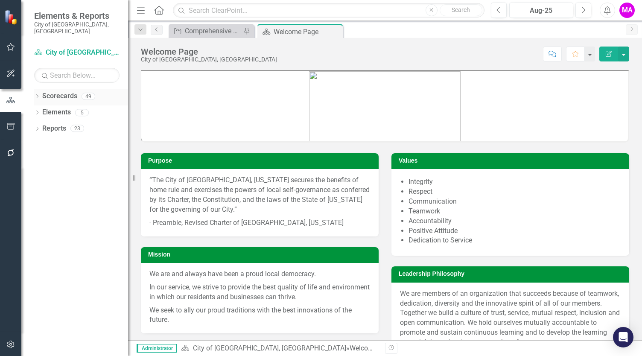  Describe the element at coordinates (514, 231) in the screenshot. I see `li: Positive Attitude` at that location.